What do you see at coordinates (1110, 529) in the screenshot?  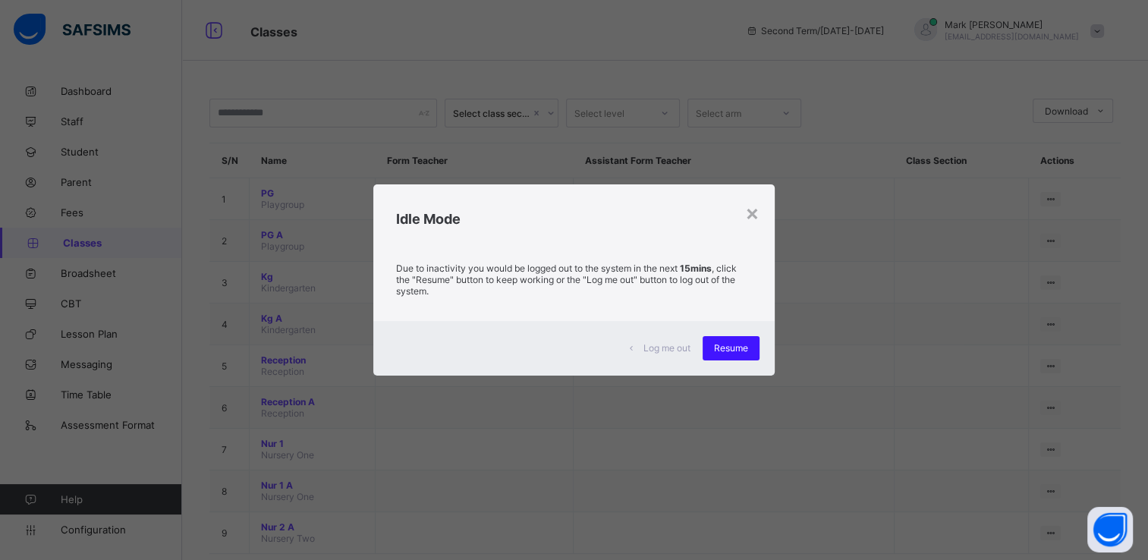 I see `button: Open asap` at bounding box center [1110, 529].